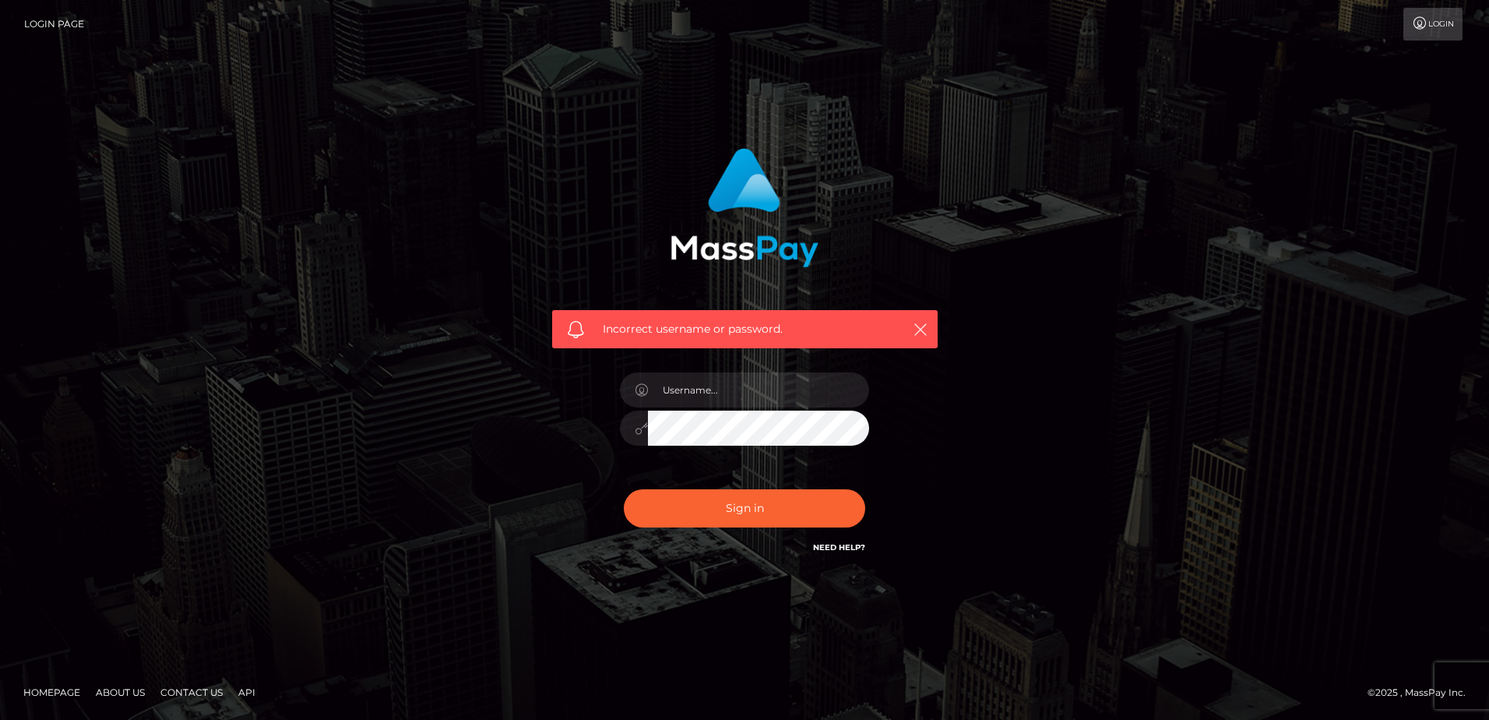 This screenshot has height=720, width=1489. Describe the element at coordinates (1422, 693) in the screenshot. I see `div: © 2025 , MassPay Inc.` at that location.